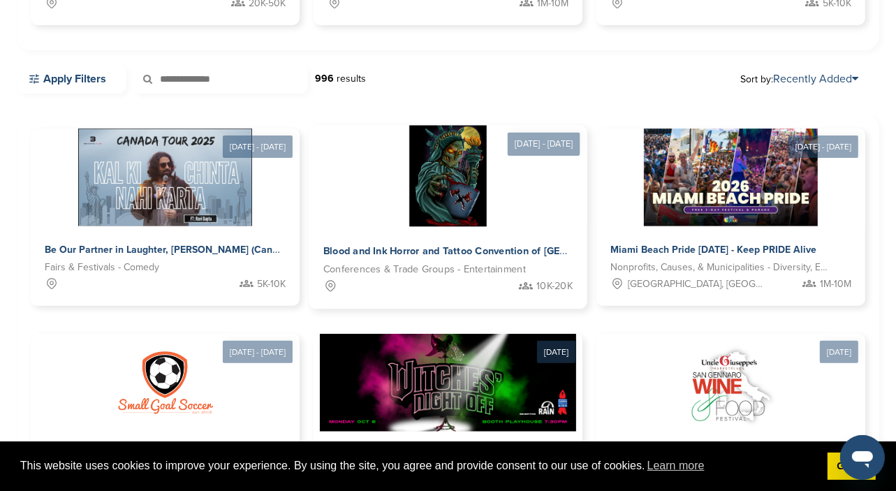 Image resolution: width=896 pixels, height=491 pixels. Describe the element at coordinates (851, 467) in the screenshot. I see `a: dismiss cookie message` at that location.